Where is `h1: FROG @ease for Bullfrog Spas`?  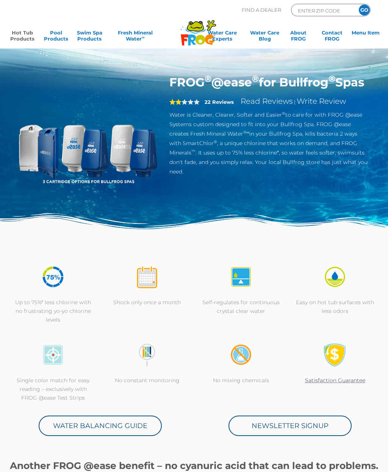
h1: FROG @ease for Bullfrog Spas is located at coordinates (270, 82).